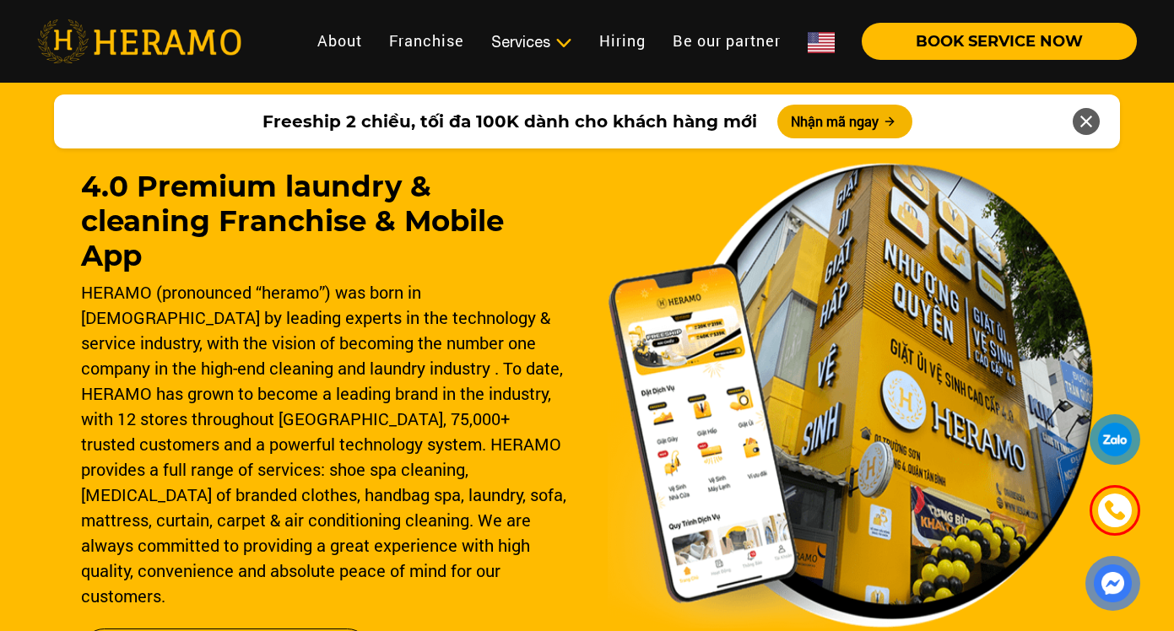 The height and width of the screenshot is (631, 1174). What do you see at coordinates (324, 221) in the screenshot?
I see `h1: 4.0 Premium laundry & cleaning Franchise & Mobile App` at bounding box center [324, 221].